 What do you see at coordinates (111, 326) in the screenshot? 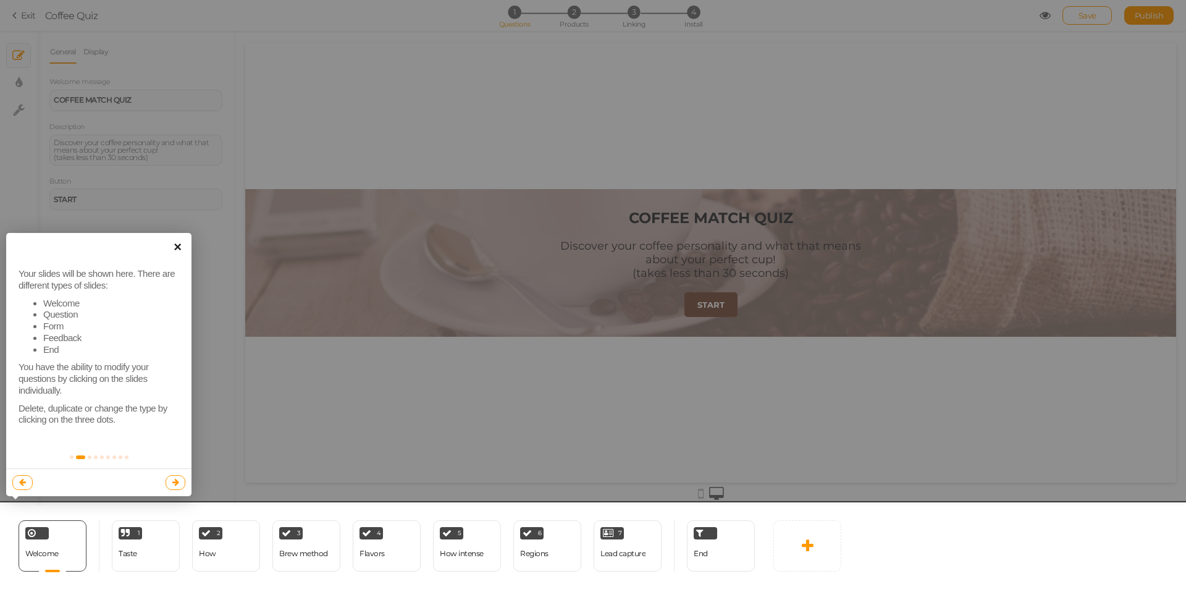
I see `li: Form` at bounding box center [111, 326].